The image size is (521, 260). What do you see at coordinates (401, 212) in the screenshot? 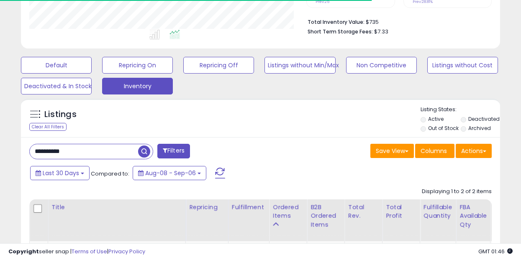
I see `div: Total Profit` at bounding box center [401, 212].